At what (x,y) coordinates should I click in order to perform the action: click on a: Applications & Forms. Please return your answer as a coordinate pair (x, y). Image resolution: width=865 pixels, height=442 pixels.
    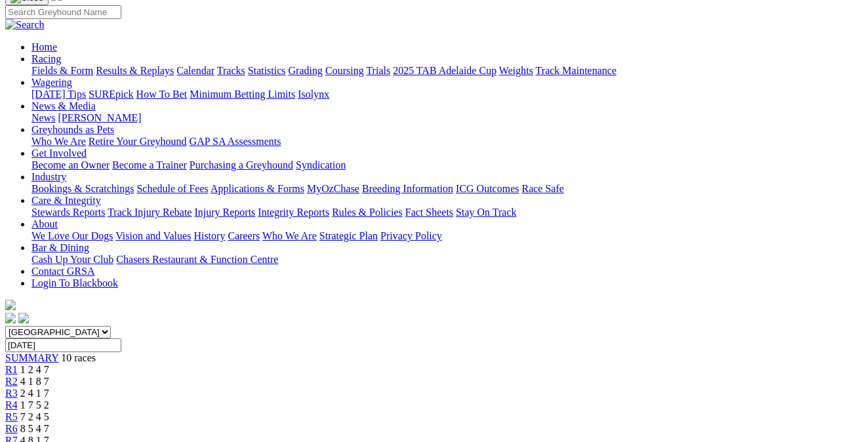
    Looking at the image, I should click on (257, 188).